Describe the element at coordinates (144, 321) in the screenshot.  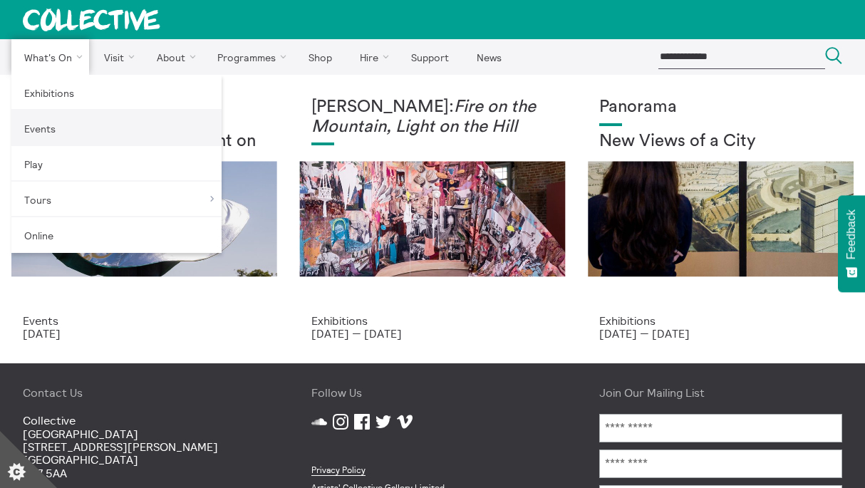
I see `p: Events` at that location.